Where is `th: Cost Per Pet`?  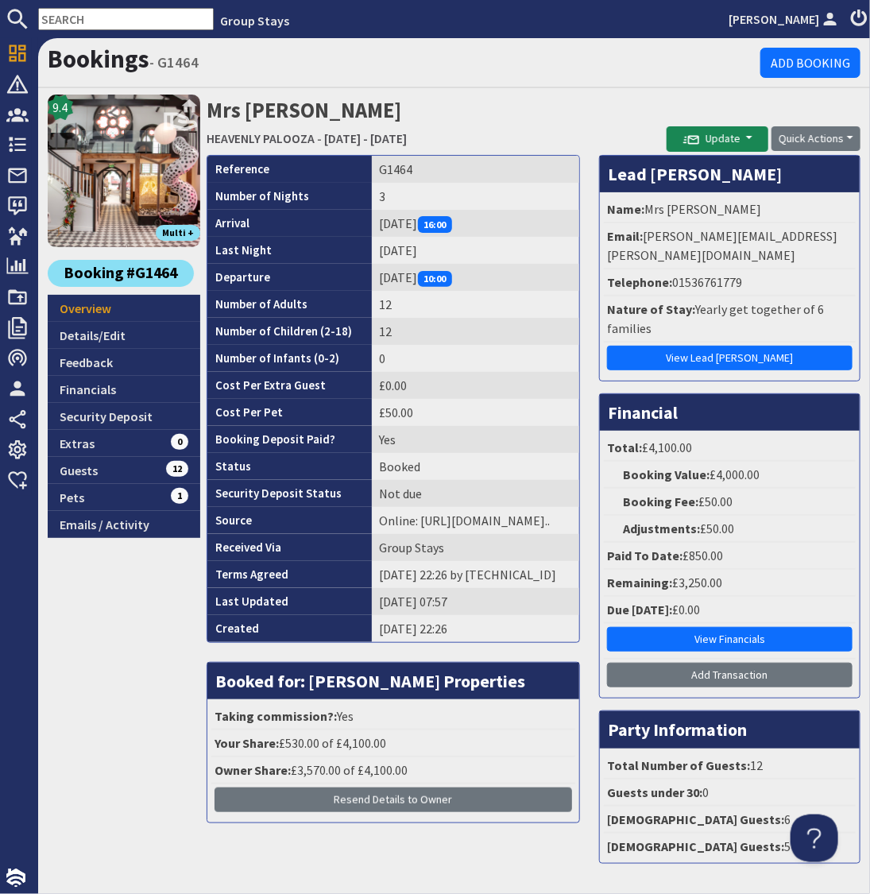 th: Cost Per Pet is located at coordinates (289, 412).